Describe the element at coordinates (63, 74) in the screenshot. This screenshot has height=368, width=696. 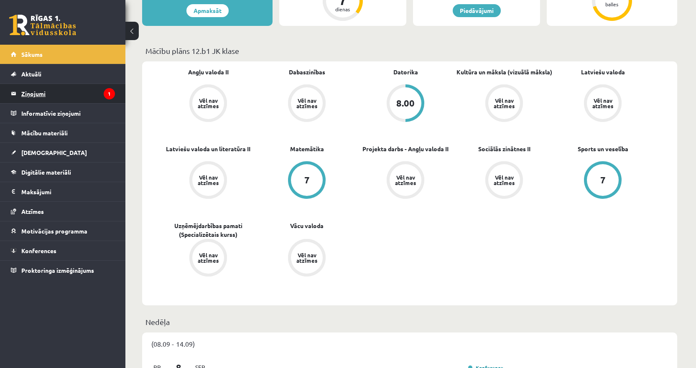
I see `a: Aktuāli` at that location.